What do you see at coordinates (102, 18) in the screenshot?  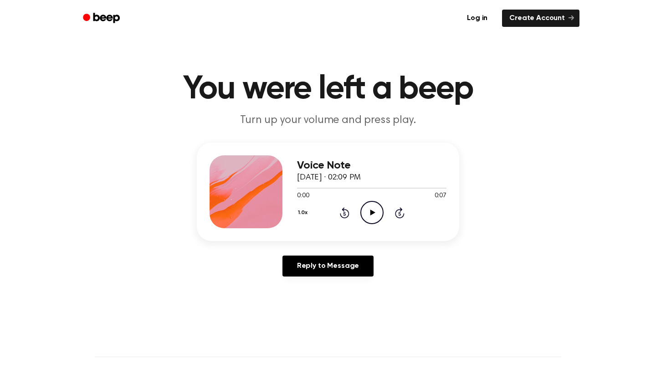 I see `a: Beep` at bounding box center [102, 18].